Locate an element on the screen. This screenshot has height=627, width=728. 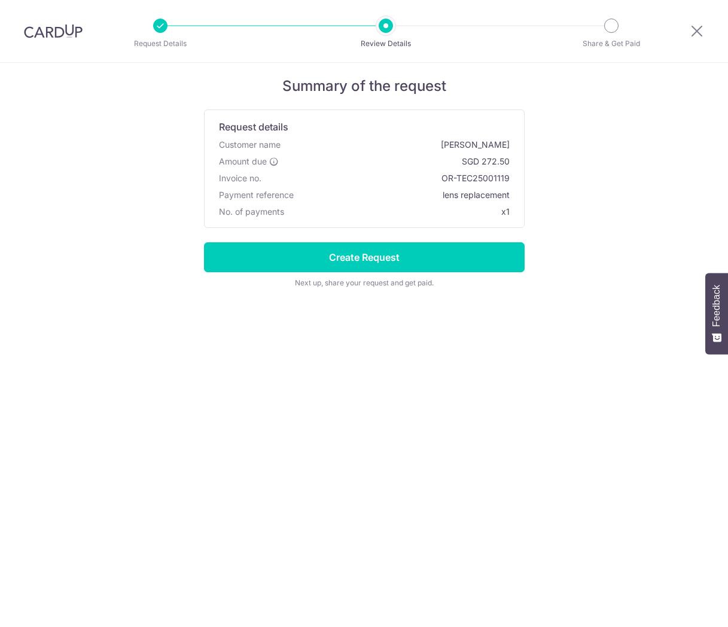
span: Request details is located at coordinates (254, 127).